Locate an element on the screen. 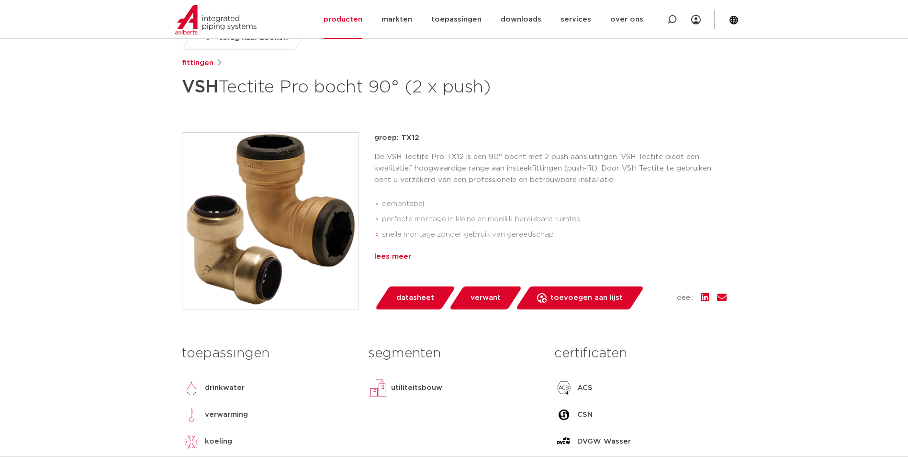 This screenshot has width=908, height=457. strong: VSH is located at coordinates (200, 87).